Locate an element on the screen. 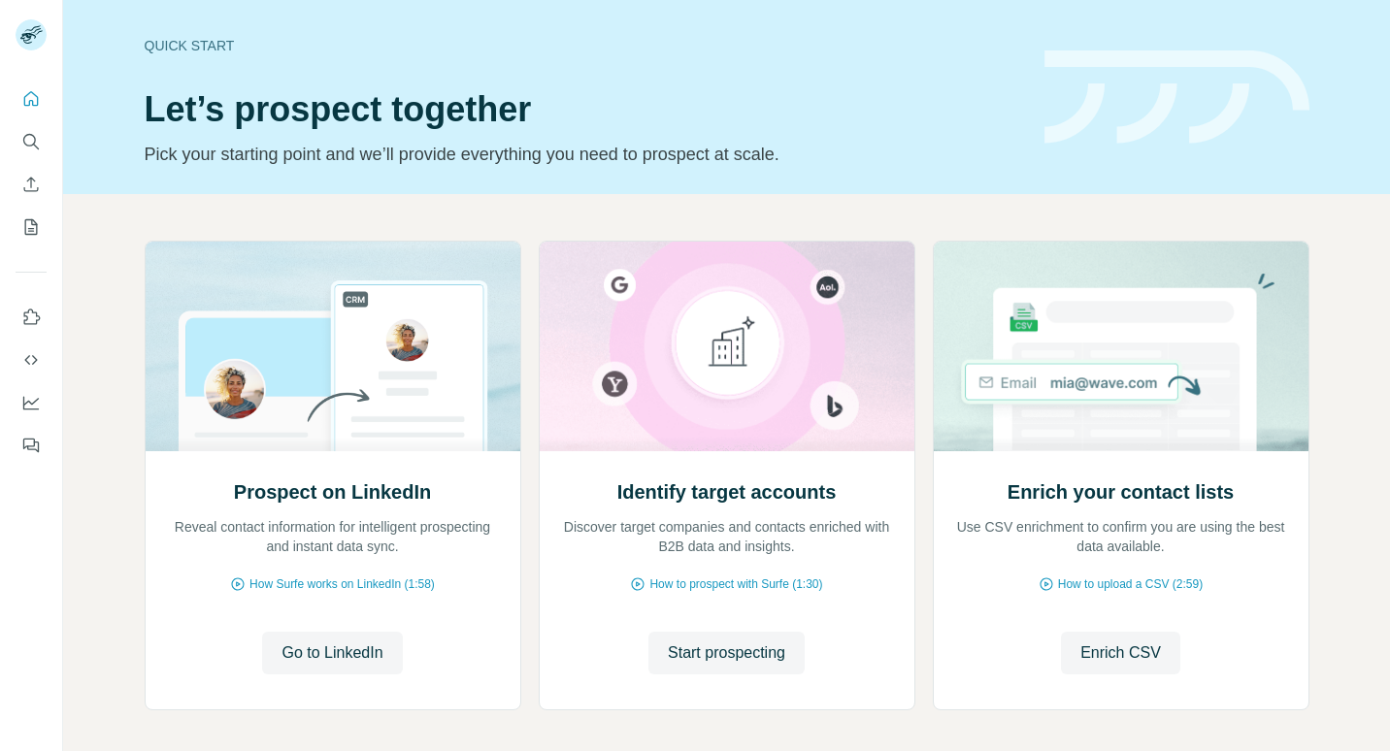 Image resolution: width=1390 pixels, height=751 pixels. span: How Surfe works on LinkedIn (1:58) is located at coordinates (342, 584).